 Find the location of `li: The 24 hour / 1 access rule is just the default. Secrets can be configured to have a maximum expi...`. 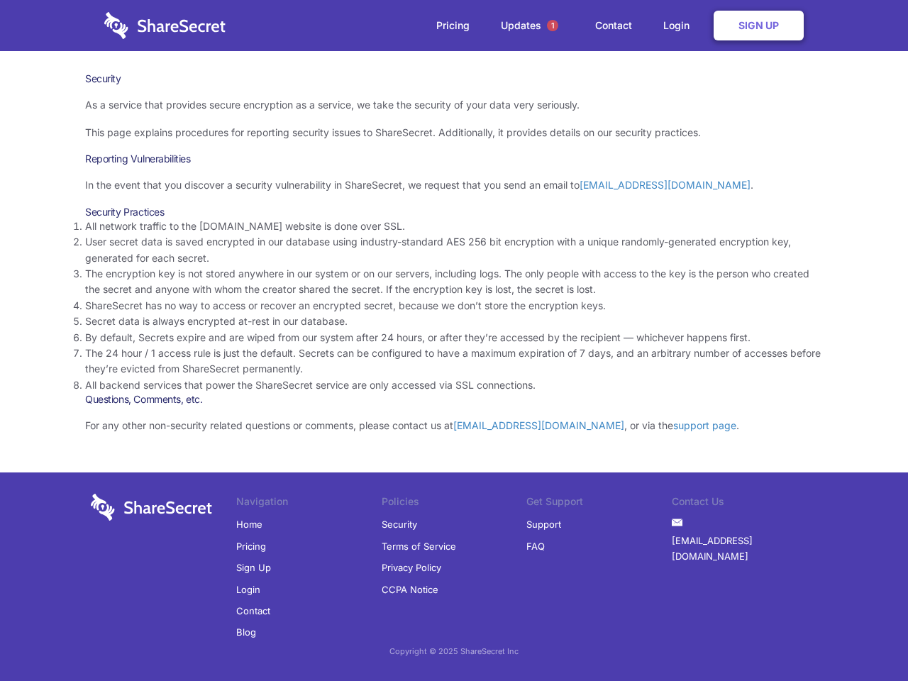

li: The 24 hour / 1 access rule is just the default. Secrets can be configured to have a maximum expi... is located at coordinates (454, 361).